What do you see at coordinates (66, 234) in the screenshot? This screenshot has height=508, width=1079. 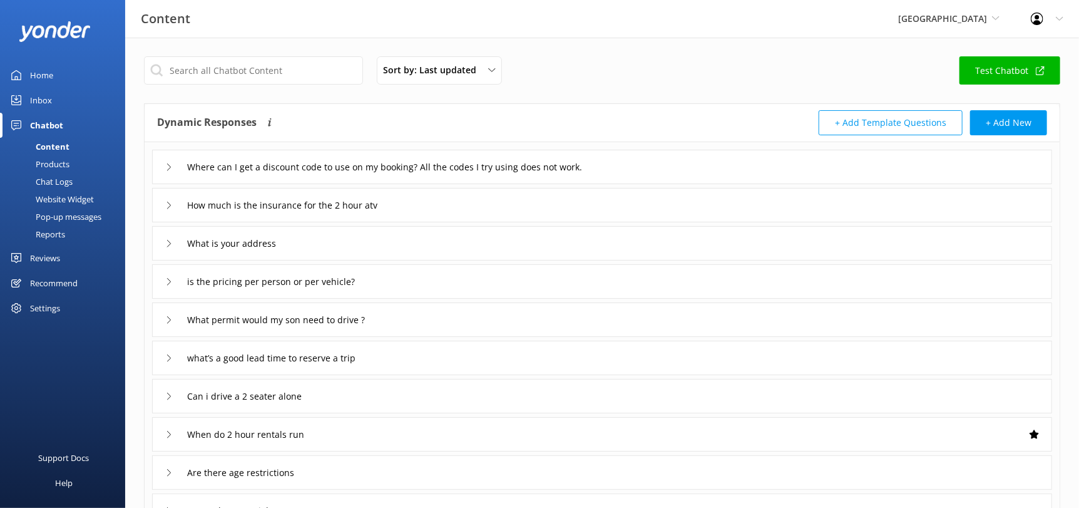 I see `a: Reports` at bounding box center [66, 234].